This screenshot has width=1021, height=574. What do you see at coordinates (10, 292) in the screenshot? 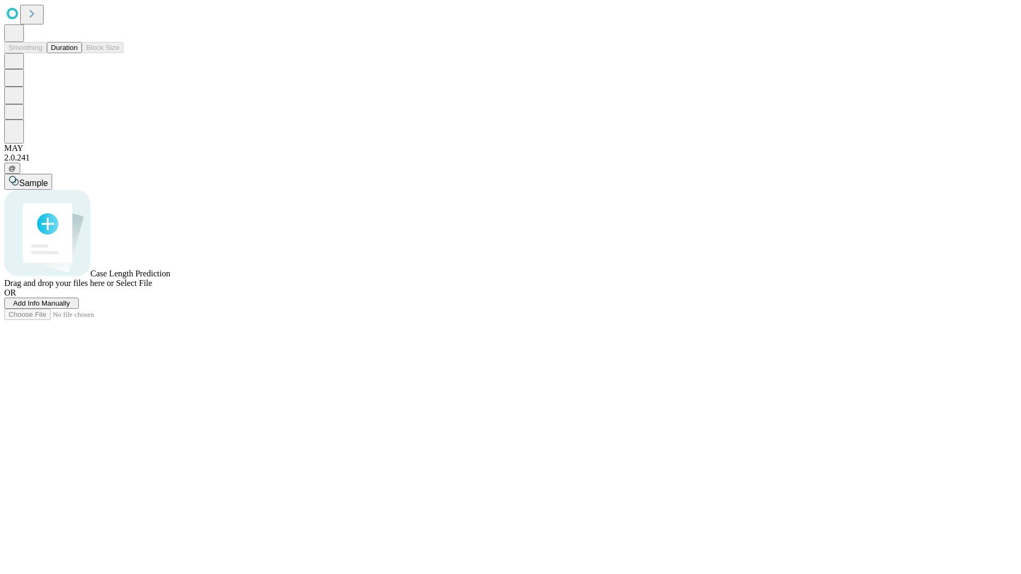
I see `span: OR` at bounding box center [10, 292].